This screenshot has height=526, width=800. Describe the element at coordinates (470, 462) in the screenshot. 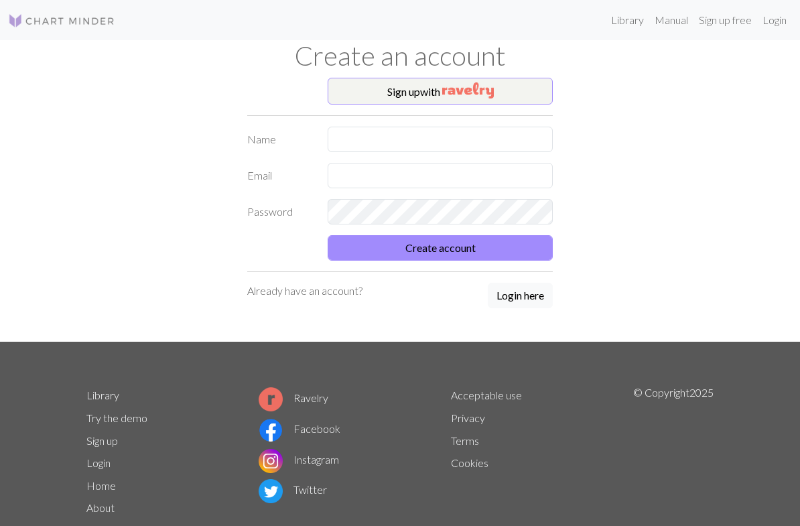

I see `a: Cookies` at that location.